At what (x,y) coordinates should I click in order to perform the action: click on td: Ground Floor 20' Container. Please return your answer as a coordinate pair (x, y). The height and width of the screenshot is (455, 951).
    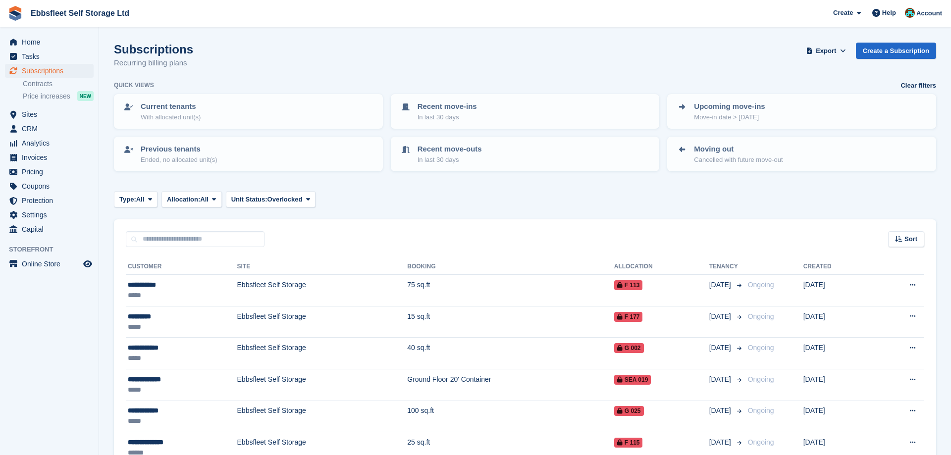
    Looking at the image, I should click on (511, 385).